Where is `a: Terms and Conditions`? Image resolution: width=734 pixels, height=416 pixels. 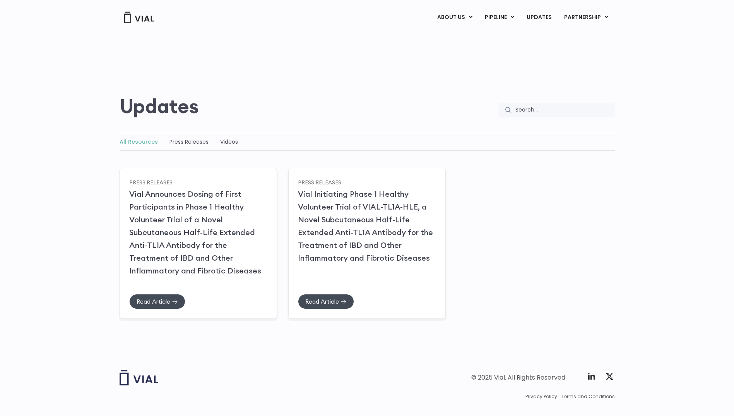
a: Terms and Conditions is located at coordinates (588, 396).